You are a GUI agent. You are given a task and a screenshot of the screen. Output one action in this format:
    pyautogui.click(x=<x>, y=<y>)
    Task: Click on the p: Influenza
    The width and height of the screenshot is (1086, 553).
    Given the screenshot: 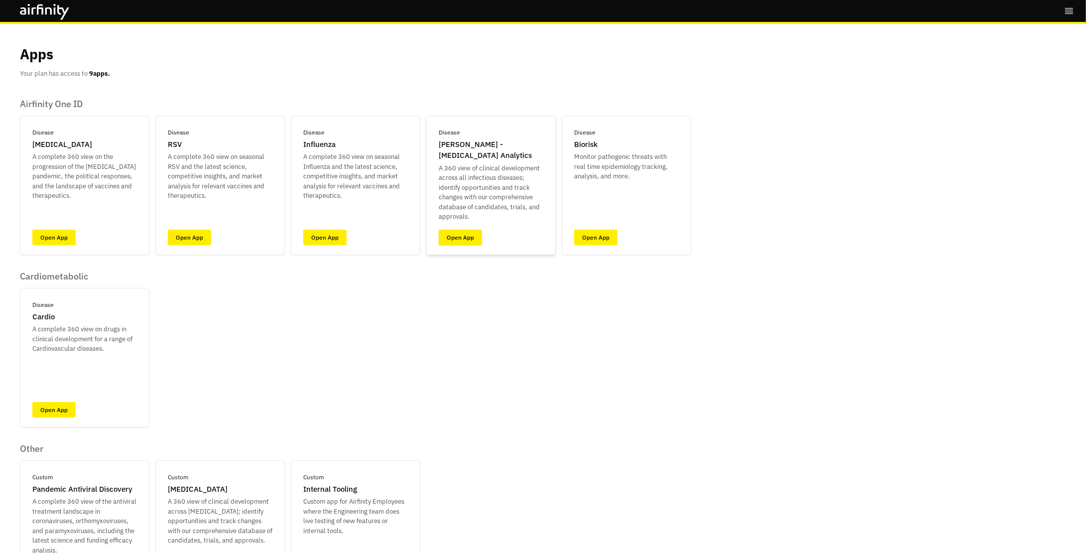 What is the action you would take?
    pyautogui.click(x=319, y=144)
    